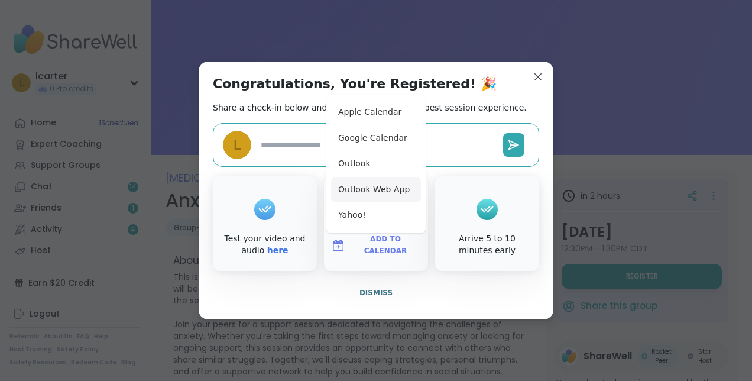 Image resolution: width=752 pixels, height=381 pixels. What do you see at coordinates (338, 245) in the screenshot?
I see `img: ShareWell Logomark` at bounding box center [338, 245].